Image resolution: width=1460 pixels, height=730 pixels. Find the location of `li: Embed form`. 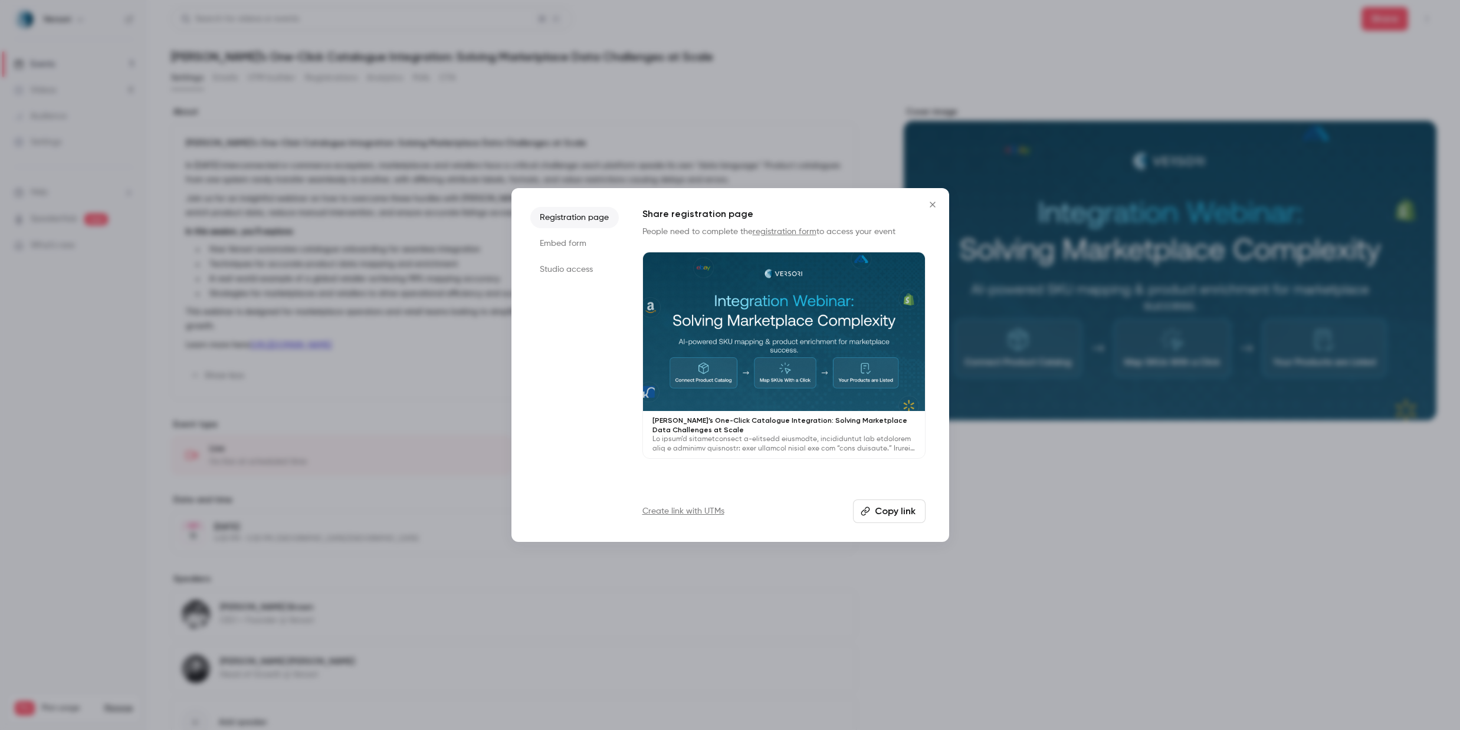

li: Embed form is located at coordinates (574, 244).